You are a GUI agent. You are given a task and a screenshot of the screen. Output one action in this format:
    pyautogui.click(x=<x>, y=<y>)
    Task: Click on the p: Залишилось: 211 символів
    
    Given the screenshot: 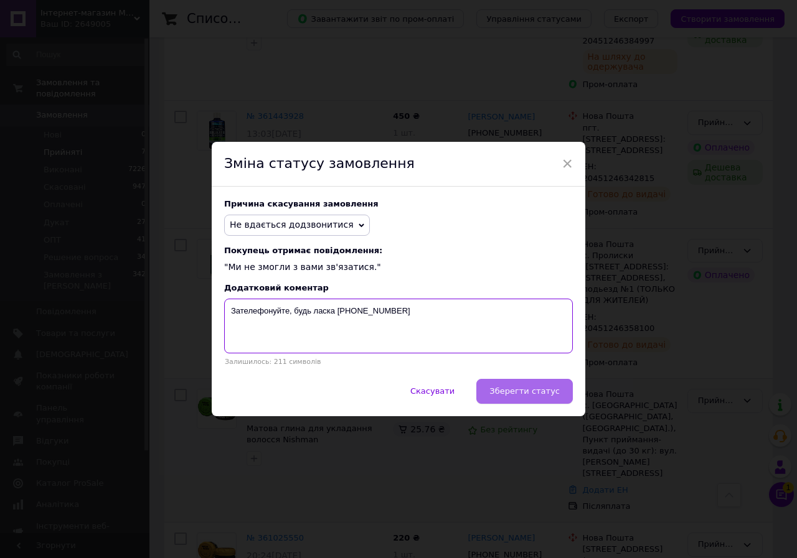 What is the action you would take?
    pyautogui.click(x=398, y=362)
    